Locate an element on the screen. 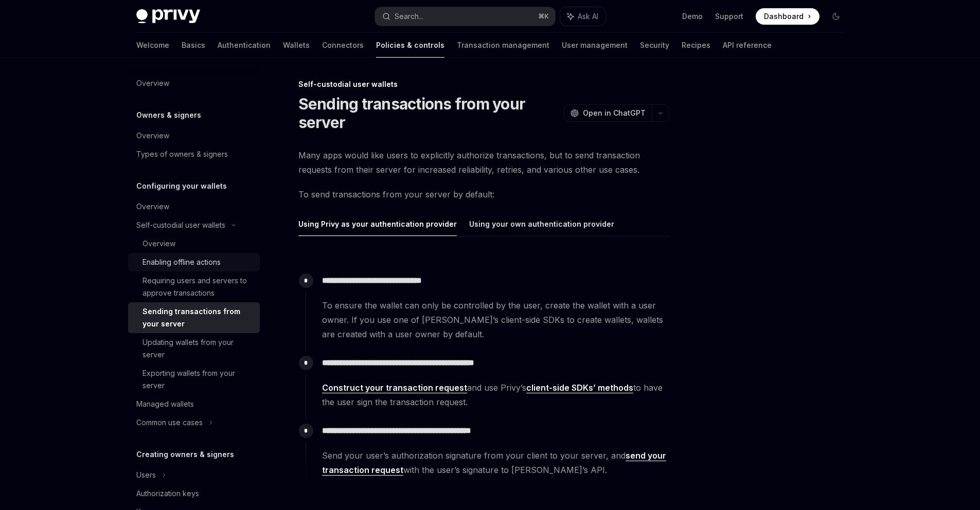 Image resolution: width=980 pixels, height=510 pixels. button: Search...⌘K is located at coordinates (465, 16).